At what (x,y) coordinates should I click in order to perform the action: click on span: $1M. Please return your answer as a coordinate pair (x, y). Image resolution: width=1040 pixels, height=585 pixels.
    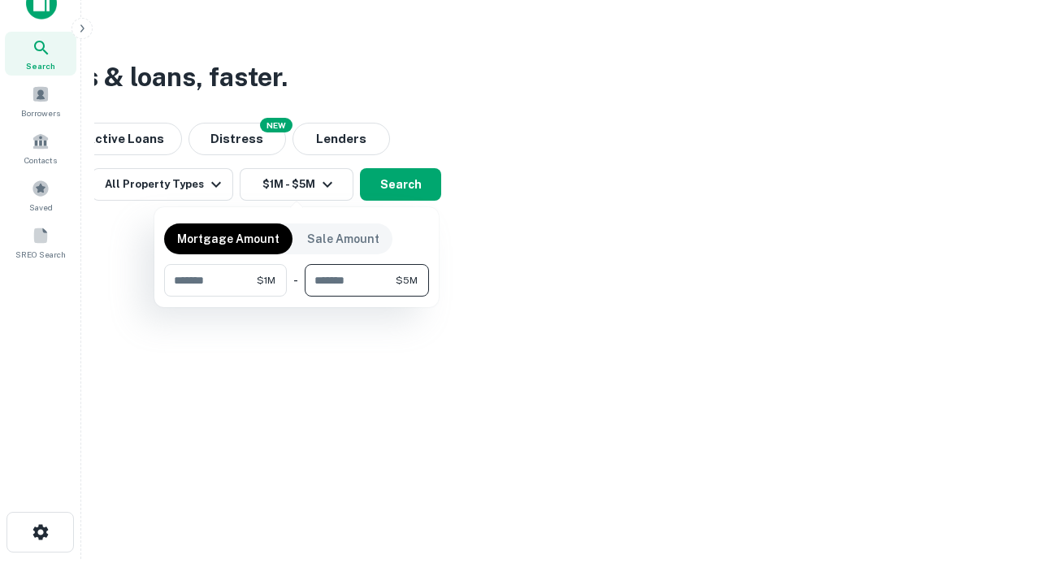
    Looking at the image, I should click on (266, 280).